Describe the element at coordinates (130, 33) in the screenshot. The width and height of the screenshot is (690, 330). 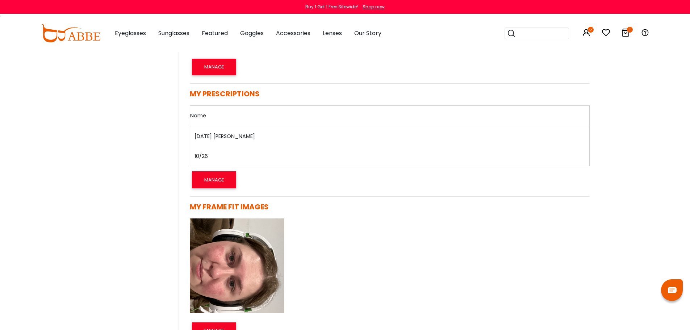
I see `span: Eyeglasses` at that location.